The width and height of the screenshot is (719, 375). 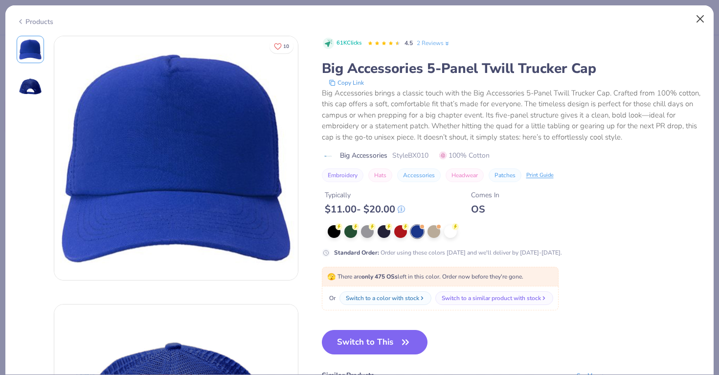 I want to click on button: copy to clipboard, so click(x=346, y=83).